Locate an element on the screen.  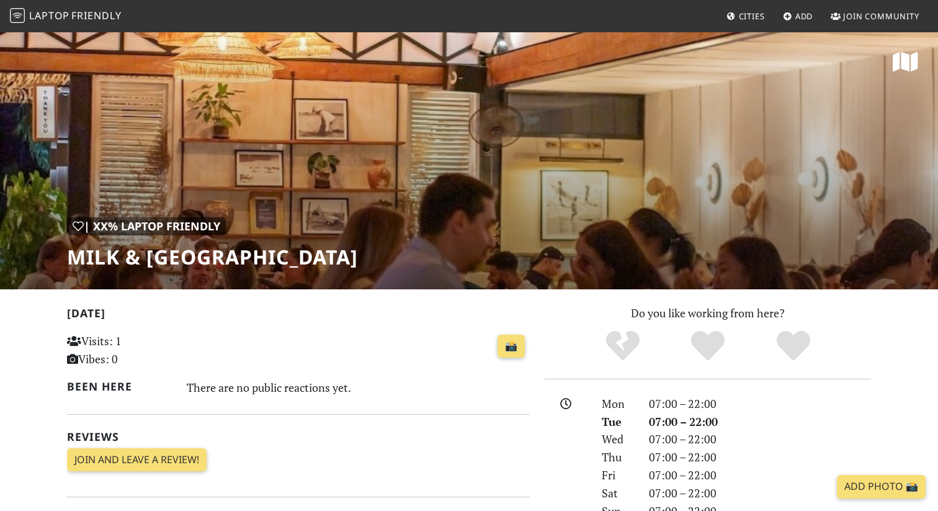
a: Add is located at coordinates (798, 16).